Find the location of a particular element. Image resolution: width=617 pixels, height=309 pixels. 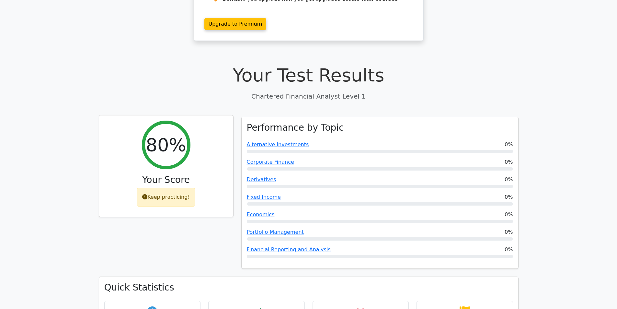

a: Derivatives is located at coordinates (261, 179).